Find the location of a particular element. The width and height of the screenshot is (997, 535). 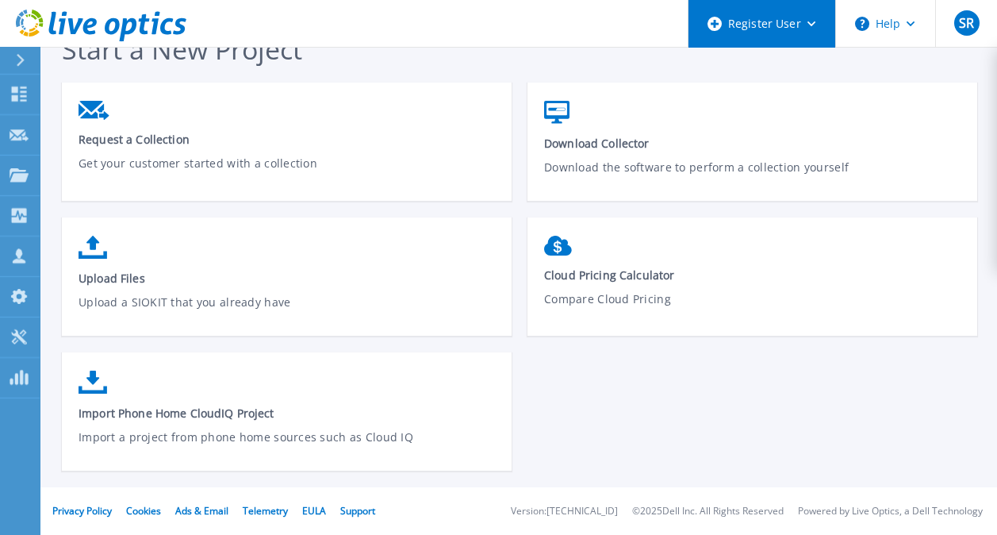

span: Import Phone Home CloudIQ Project is located at coordinates (287, 413).